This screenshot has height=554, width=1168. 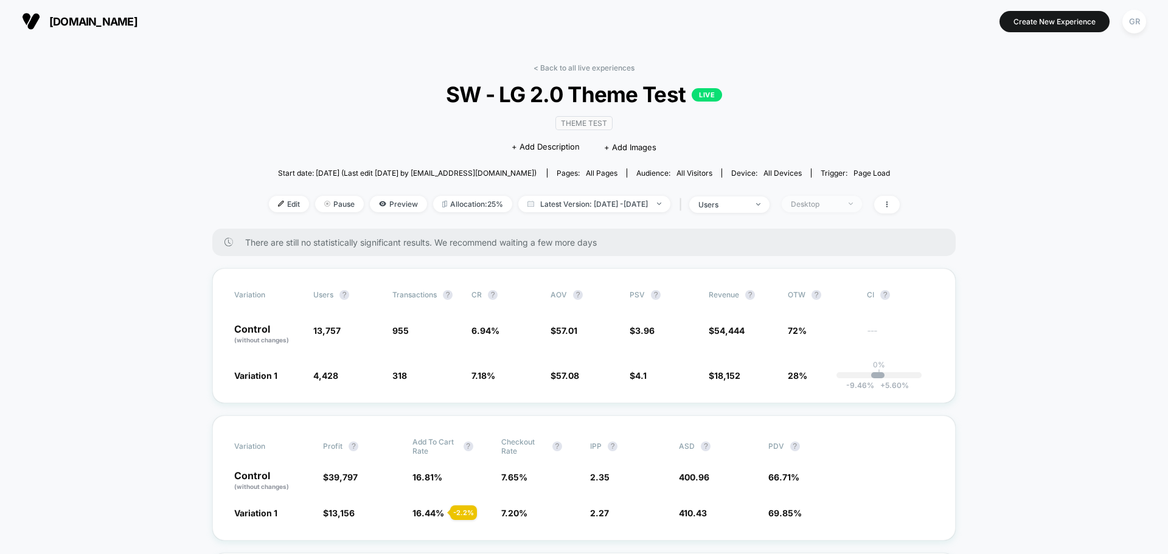 I want to click on span: 13,757, so click(x=327, y=330).